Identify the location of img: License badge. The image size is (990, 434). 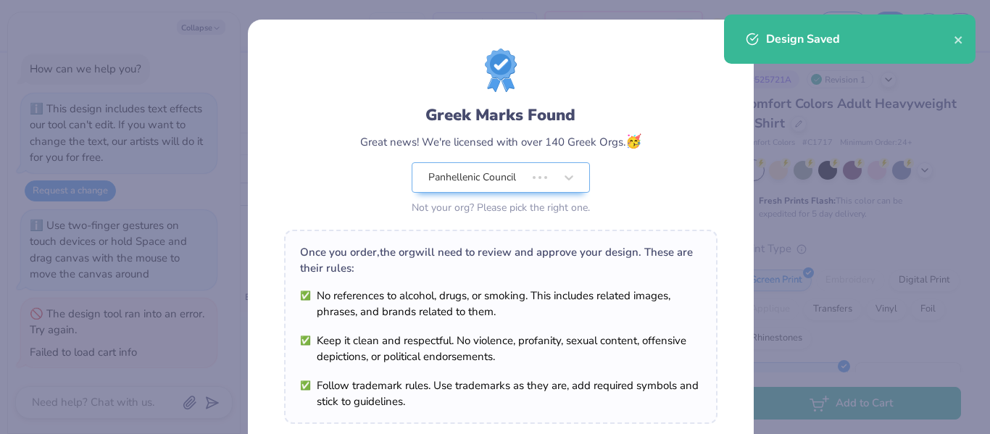
(501, 70).